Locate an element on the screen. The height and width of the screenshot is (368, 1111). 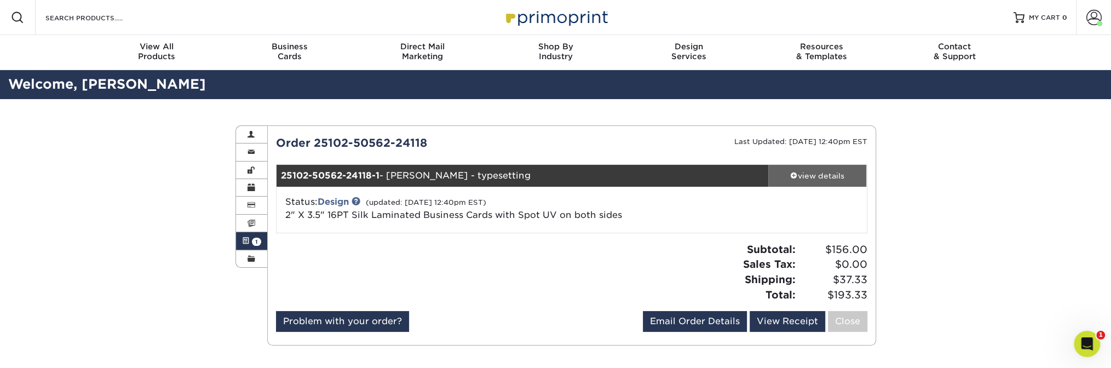
div: Cards is located at coordinates (289, 51).